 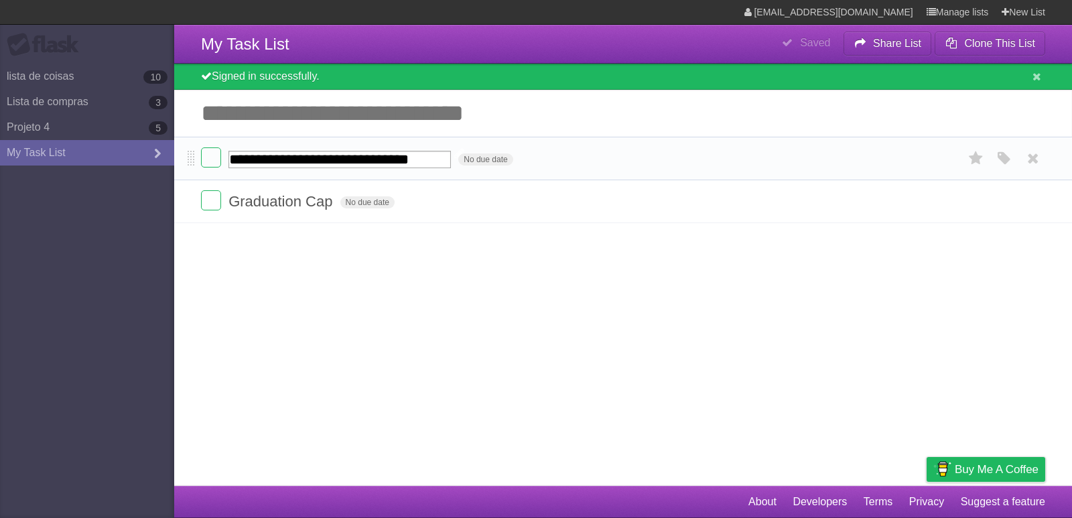 What do you see at coordinates (897, 43) in the screenshot?
I see `b: Share List` at bounding box center [897, 43].